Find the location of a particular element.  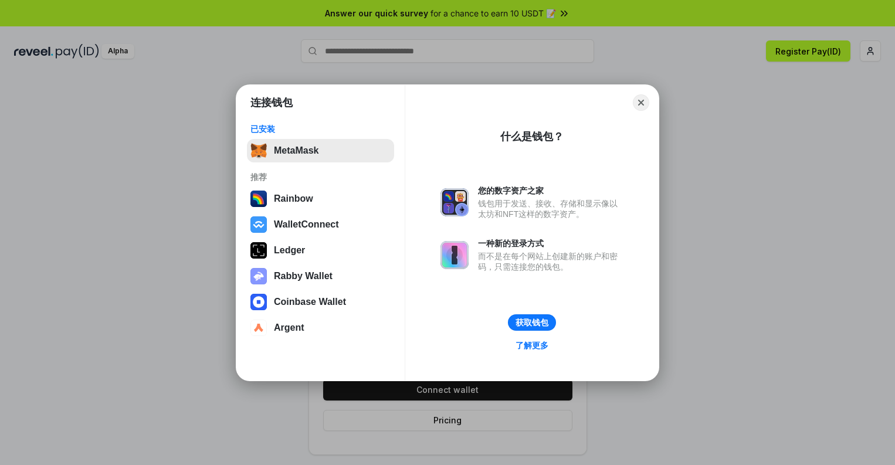

img: svg+xml,%3Csvg%20xmlns%3D%22http%3A%2F%2Fwww.w3.org%2F2000%2Fsvg%22%20width%3D%2228%22%20height%3... is located at coordinates (259, 250).